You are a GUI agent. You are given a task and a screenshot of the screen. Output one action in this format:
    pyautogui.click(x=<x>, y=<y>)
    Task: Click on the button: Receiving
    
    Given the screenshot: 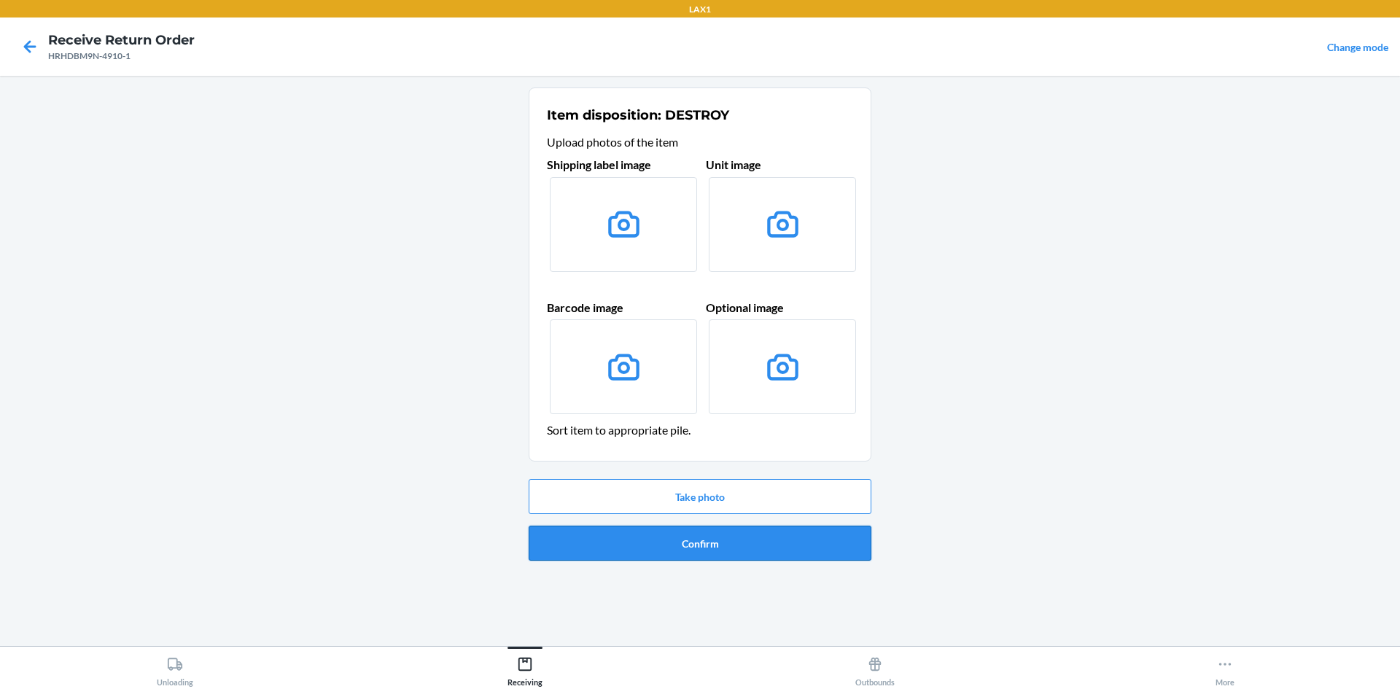 What is the action you would take?
    pyautogui.click(x=525, y=666)
    